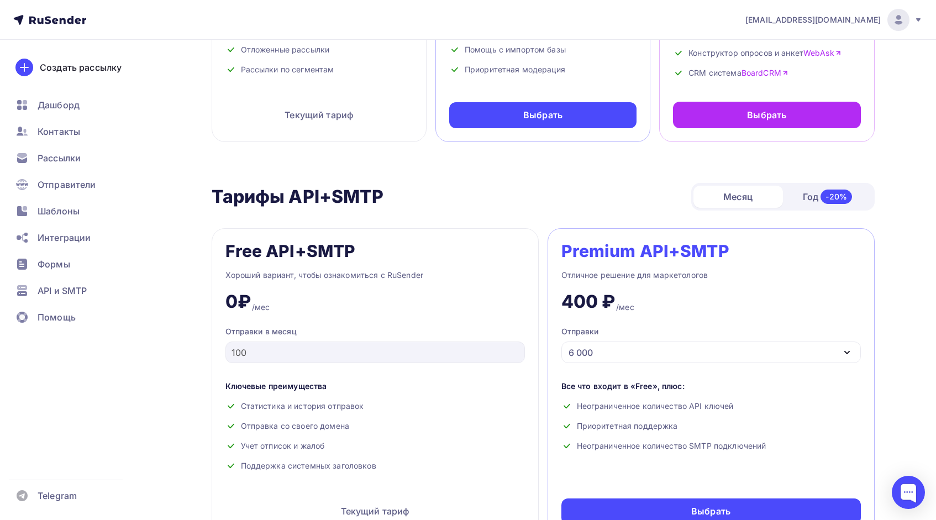 The height and width of the screenshot is (520, 936). What do you see at coordinates (319, 50) in the screenshot?
I see `div: Отложенные рассылки` at bounding box center [319, 50].